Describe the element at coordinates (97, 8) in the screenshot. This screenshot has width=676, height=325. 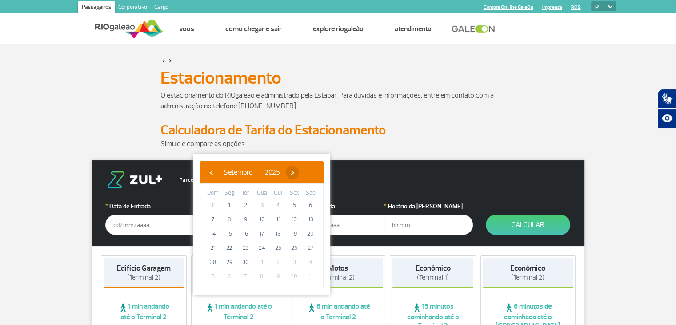
I see `a: Passageiros` at that location.